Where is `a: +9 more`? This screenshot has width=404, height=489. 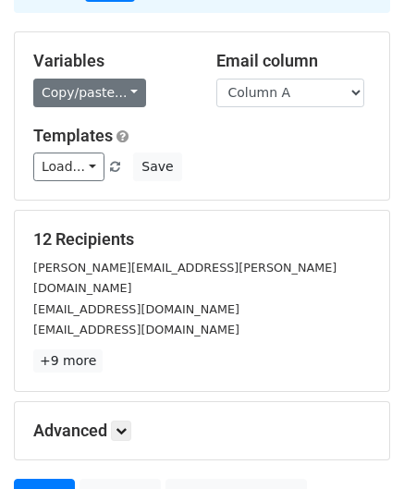 a: +9 more is located at coordinates (67, 360).